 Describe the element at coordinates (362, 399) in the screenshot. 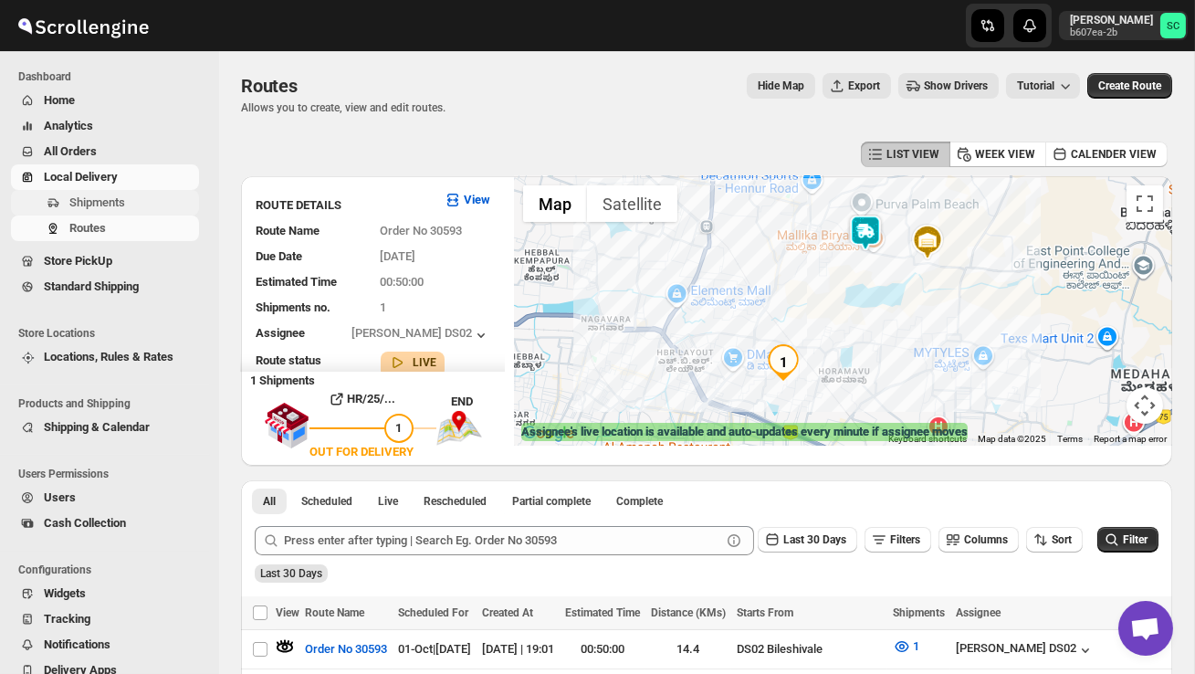

I see `button: HR/25/...` at that location.